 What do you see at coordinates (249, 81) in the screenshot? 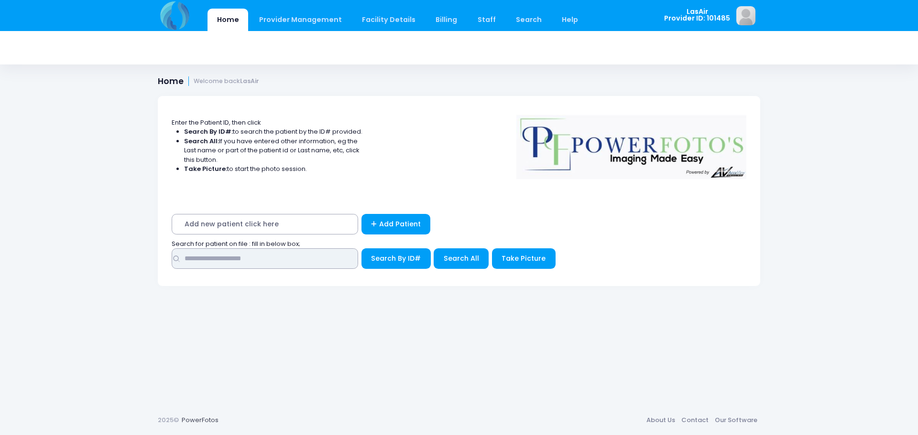
I see `strong: LasAir` at bounding box center [249, 81].